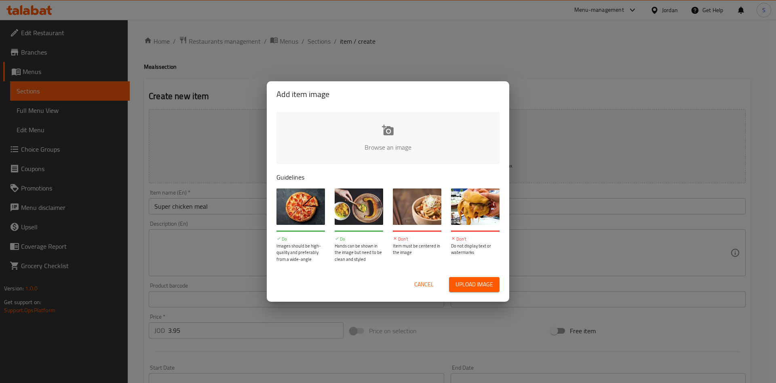  Describe the element at coordinates (424, 284) in the screenshot. I see `span: Cancel` at that location.